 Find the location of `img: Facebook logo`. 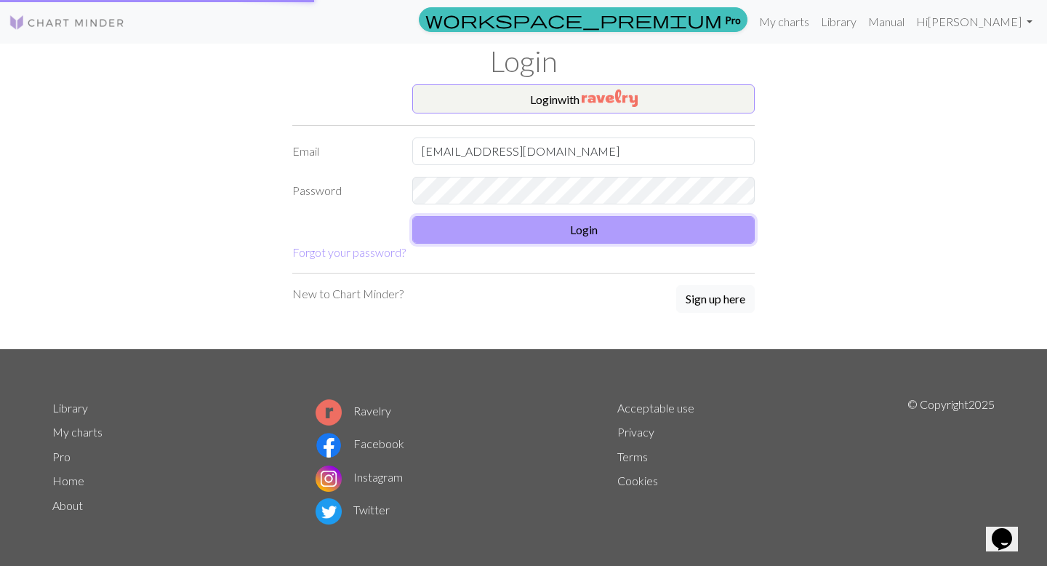

img: Facebook logo is located at coordinates (329, 445).